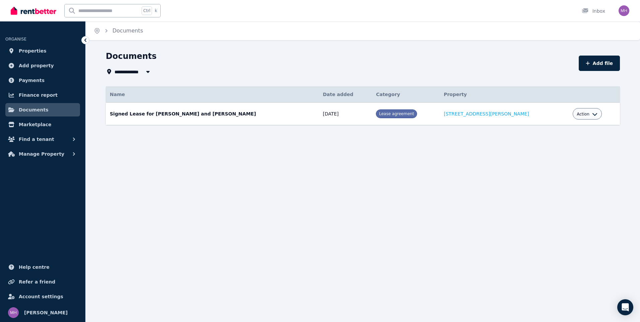 The image size is (640, 322). Describe the element at coordinates (593, 11) in the screenshot. I see `div: Inbox` at that location.